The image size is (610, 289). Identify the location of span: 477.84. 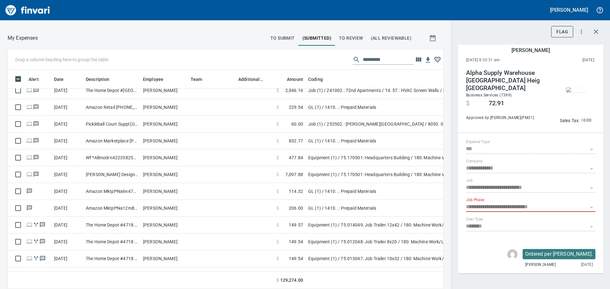
(296, 158).